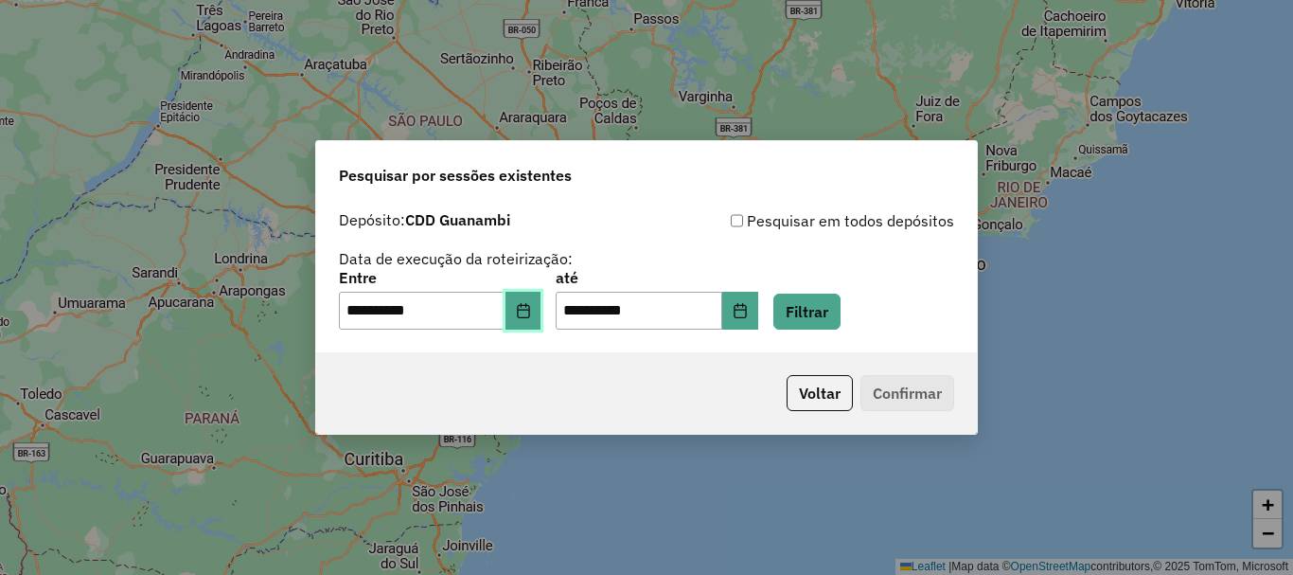 The height and width of the screenshot is (575, 1293). What do you see at coordinates (455, 175) in the screenshot?
I see `span: Pesquisar por sessões existentes` at bounding box center [455, 175].